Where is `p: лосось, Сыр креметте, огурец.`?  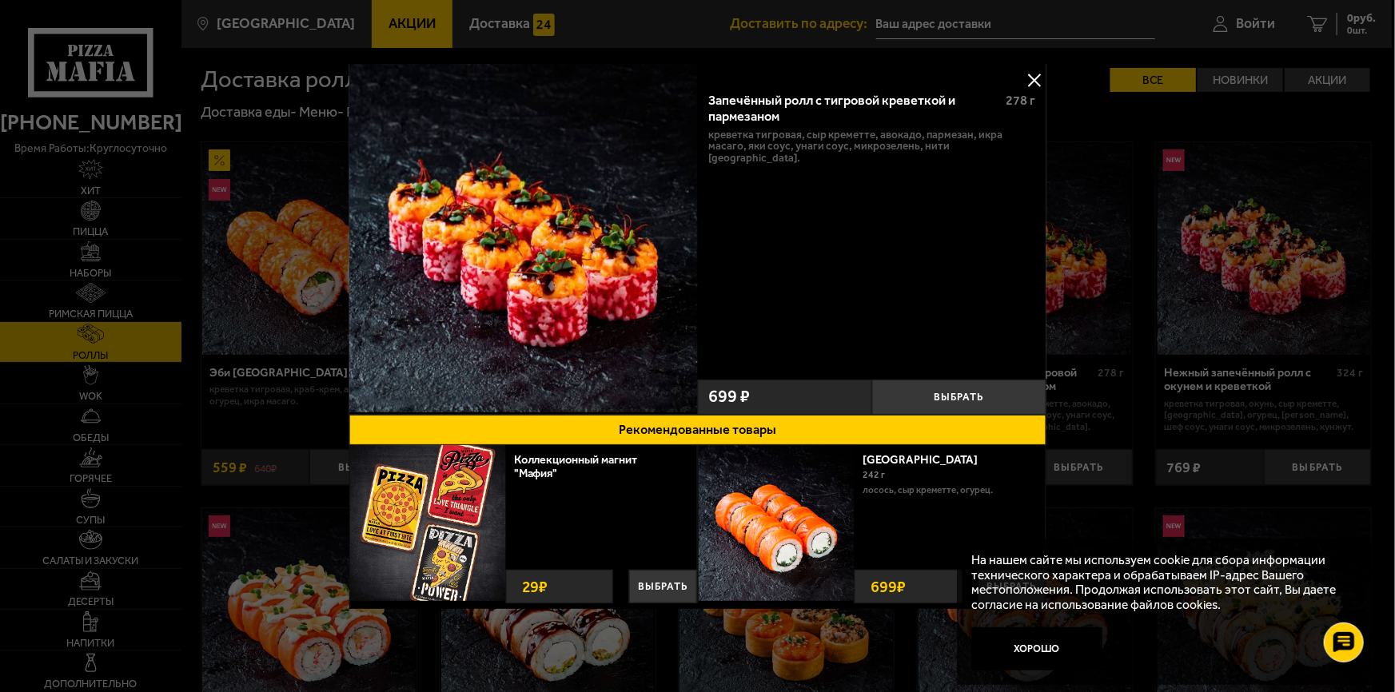
p: лосось, Сыр креметте, огурец. is located at coordinates (948, 490).